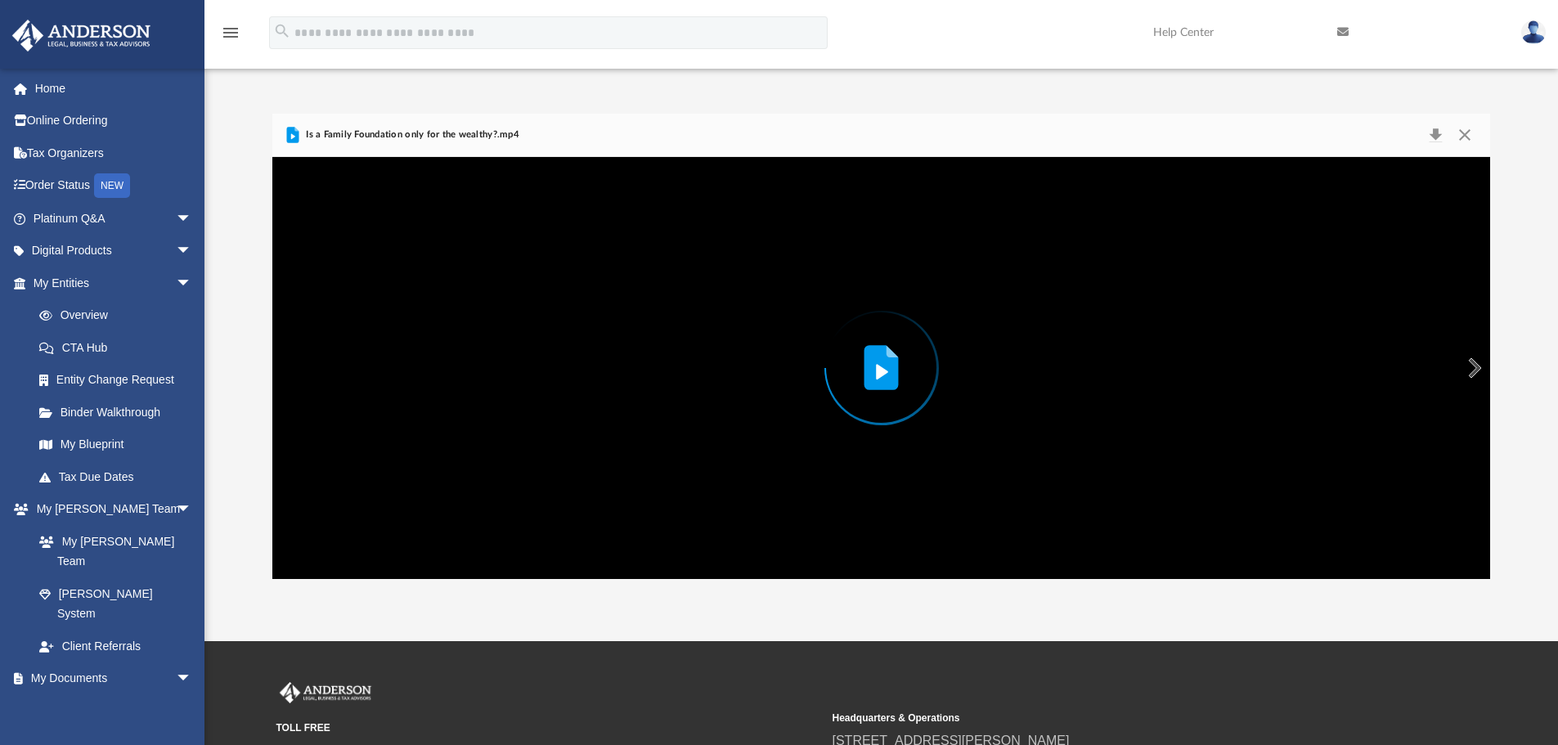 The width and height of the screenshot is (1558, 745). What do you see at coordinates (114, 186) in the screenshot?
I see `a: Order StatusNEW` at bounding box center [114, 186].